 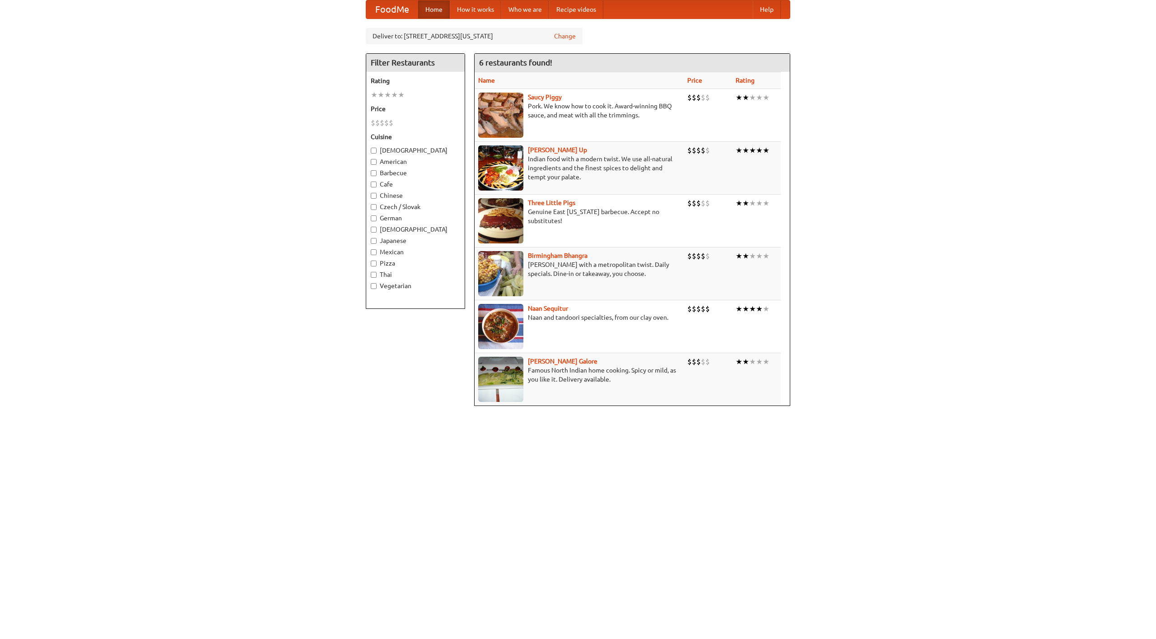 What do you see at coordinates (373, 184) in the screenshot?
I see `input: Cafe` at bounding box center [373, 184].